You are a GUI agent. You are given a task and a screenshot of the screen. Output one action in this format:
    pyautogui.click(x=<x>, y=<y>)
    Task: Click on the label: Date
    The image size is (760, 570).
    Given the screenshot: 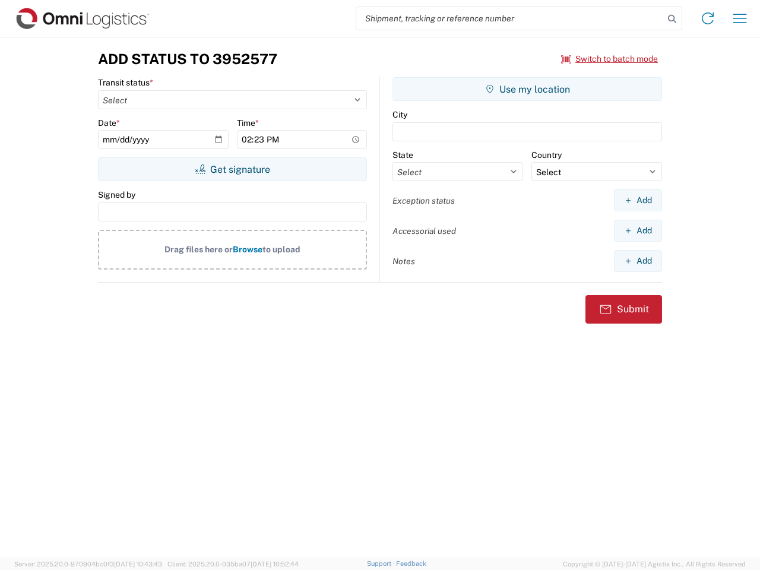 What is the action you would take?
    pyautogui.click(x=109, y=123)
    